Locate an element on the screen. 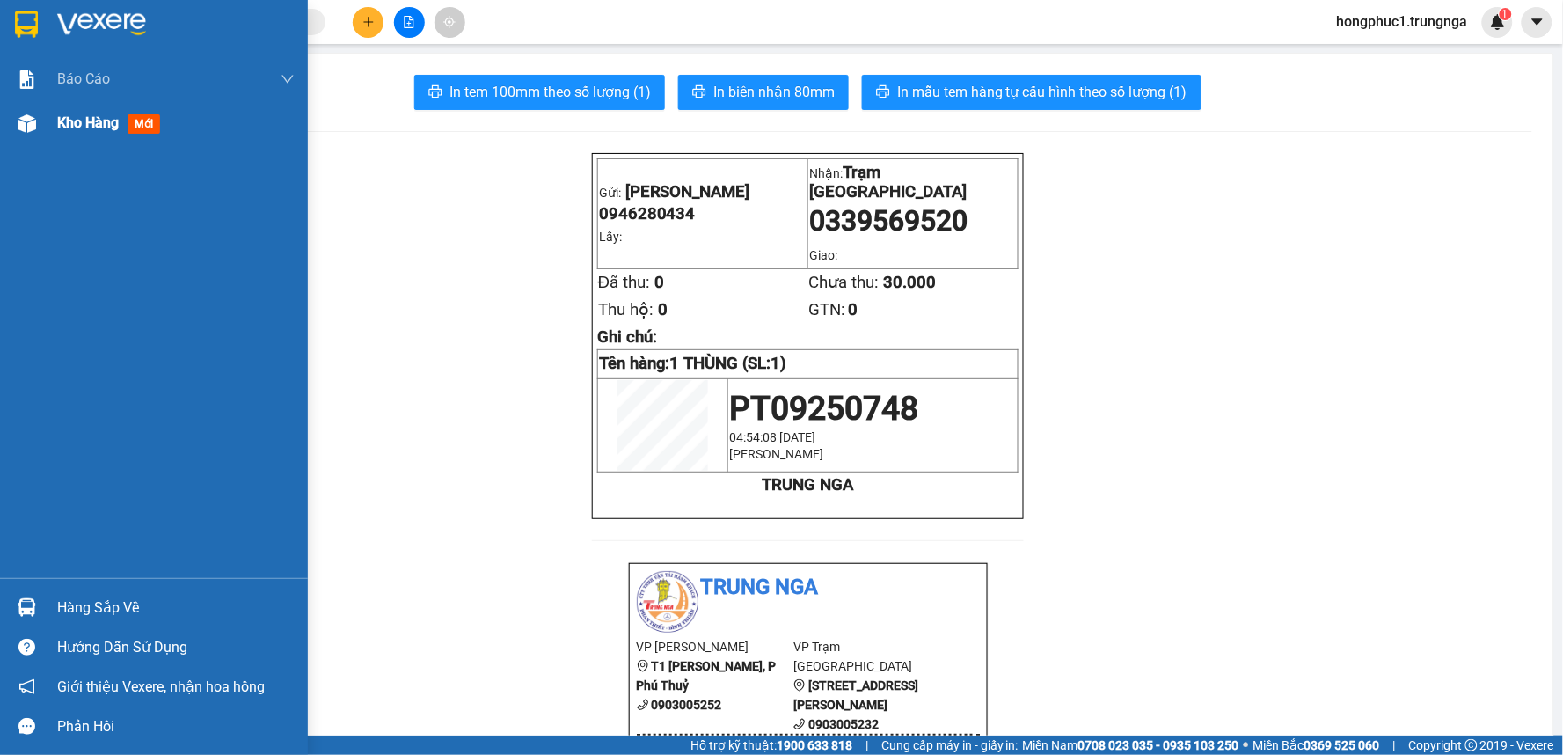 This screenshot has width=1563, height=755. span: 0946280434 is located at coordinates (647, 214).